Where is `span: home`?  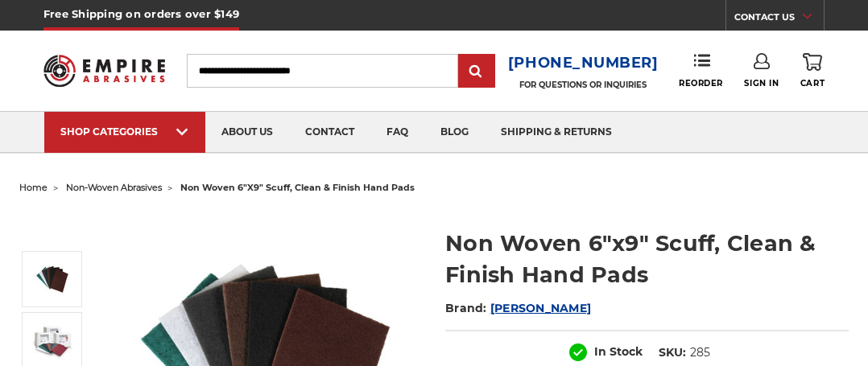
span: home is located at coordinates (33, 188).